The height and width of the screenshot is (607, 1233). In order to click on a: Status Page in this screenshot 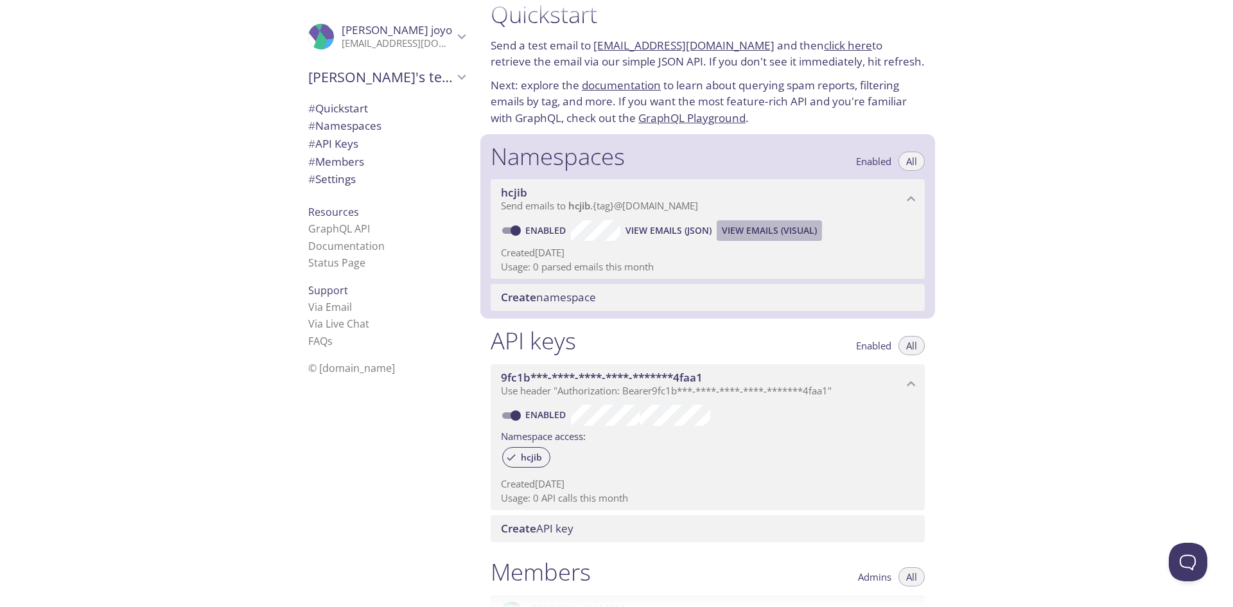, I will do `click(337, 263)`.